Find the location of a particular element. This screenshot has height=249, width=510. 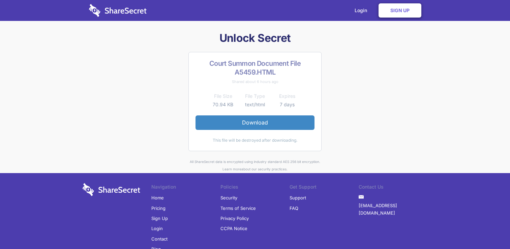

td: text/html is located at coordinates (255, 105).